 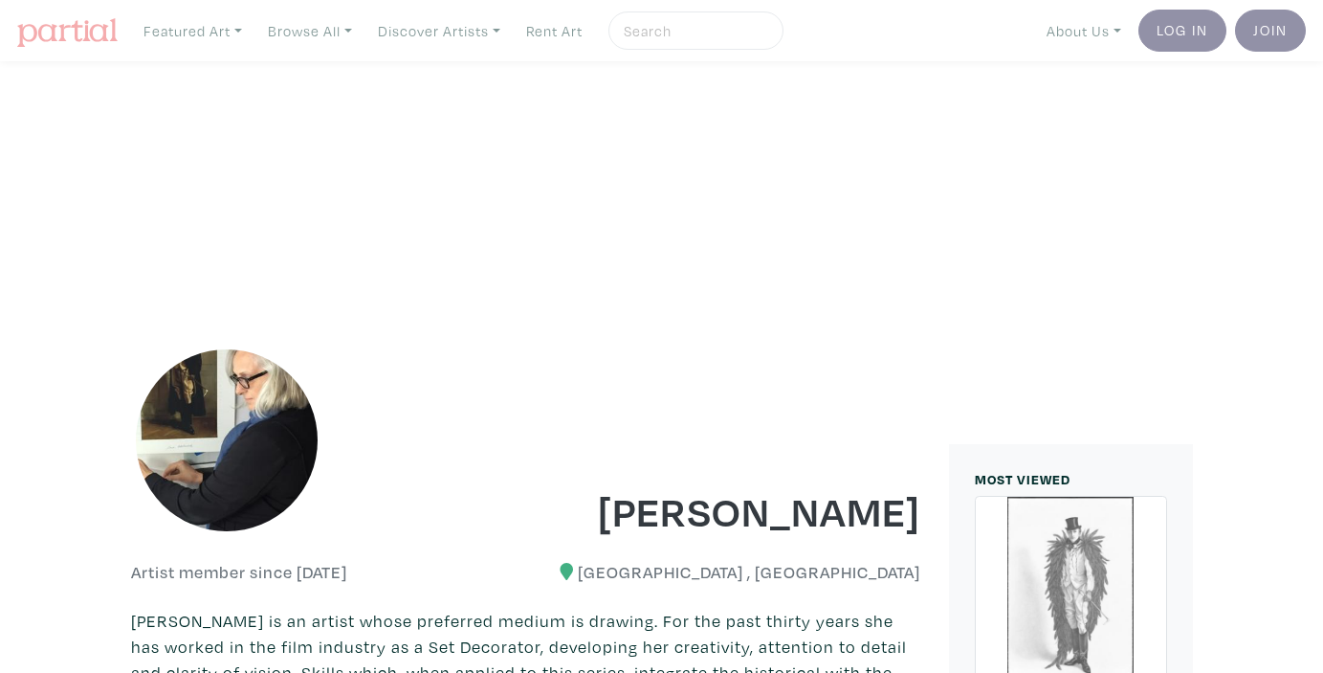 What do you see at coordinates (192, 31) in the screenshot?
I see `a: Featured Art` at bounding box center [192, 31].